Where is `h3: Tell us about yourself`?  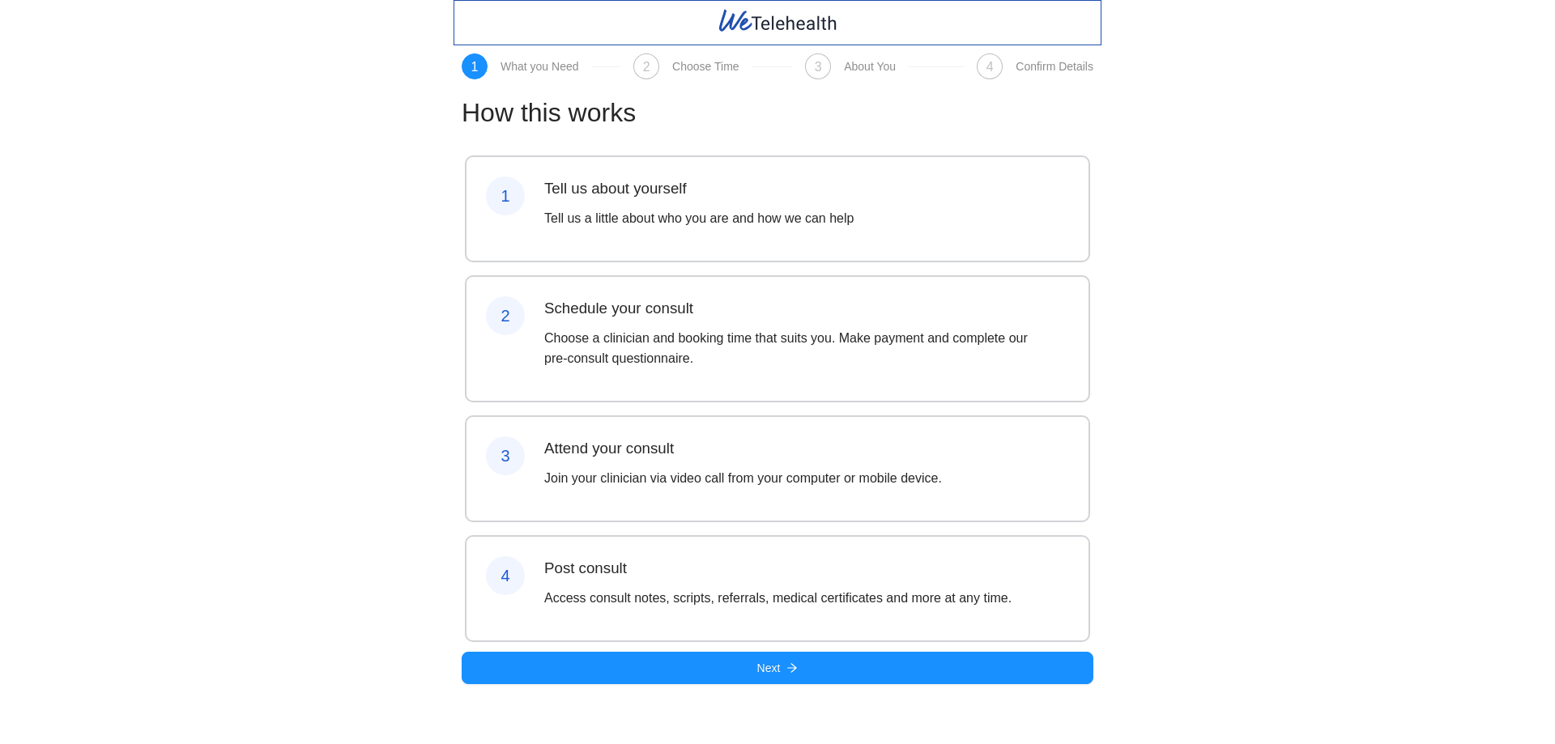 h3: Tell us about yourself is located at coordinates (699, 188).